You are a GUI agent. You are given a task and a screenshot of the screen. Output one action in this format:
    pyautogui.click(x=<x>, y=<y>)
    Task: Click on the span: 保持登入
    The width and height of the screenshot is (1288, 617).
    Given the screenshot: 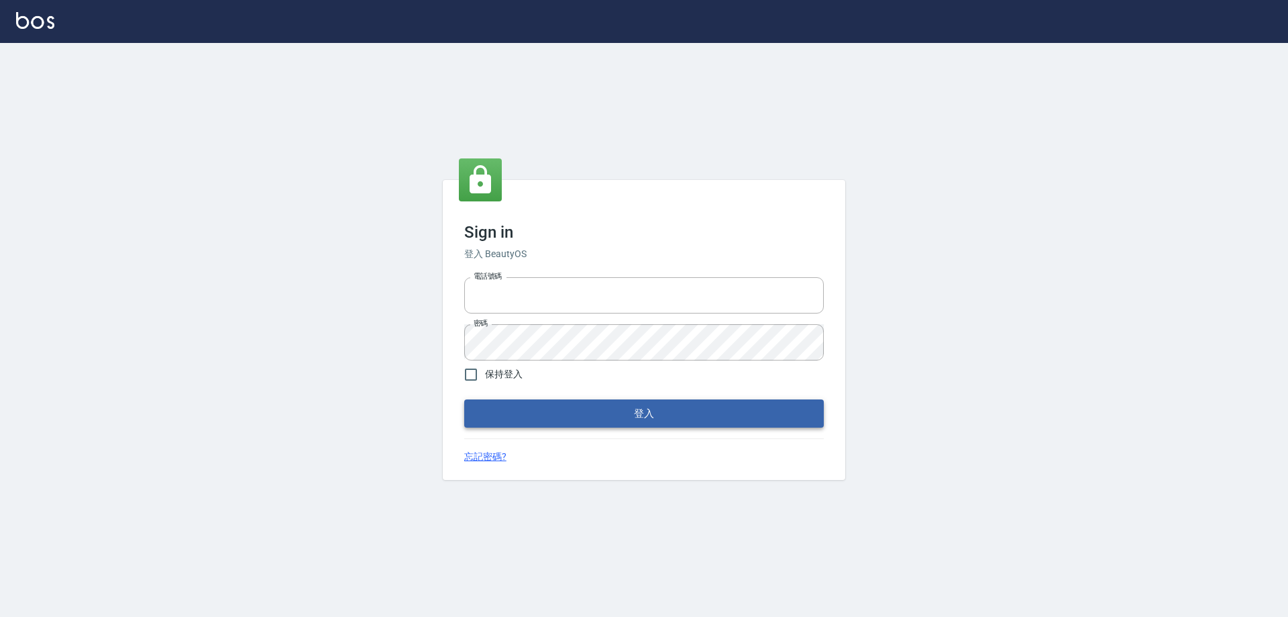 What is the action you would take?
    pyautogui.click(x=504, y=374)
    